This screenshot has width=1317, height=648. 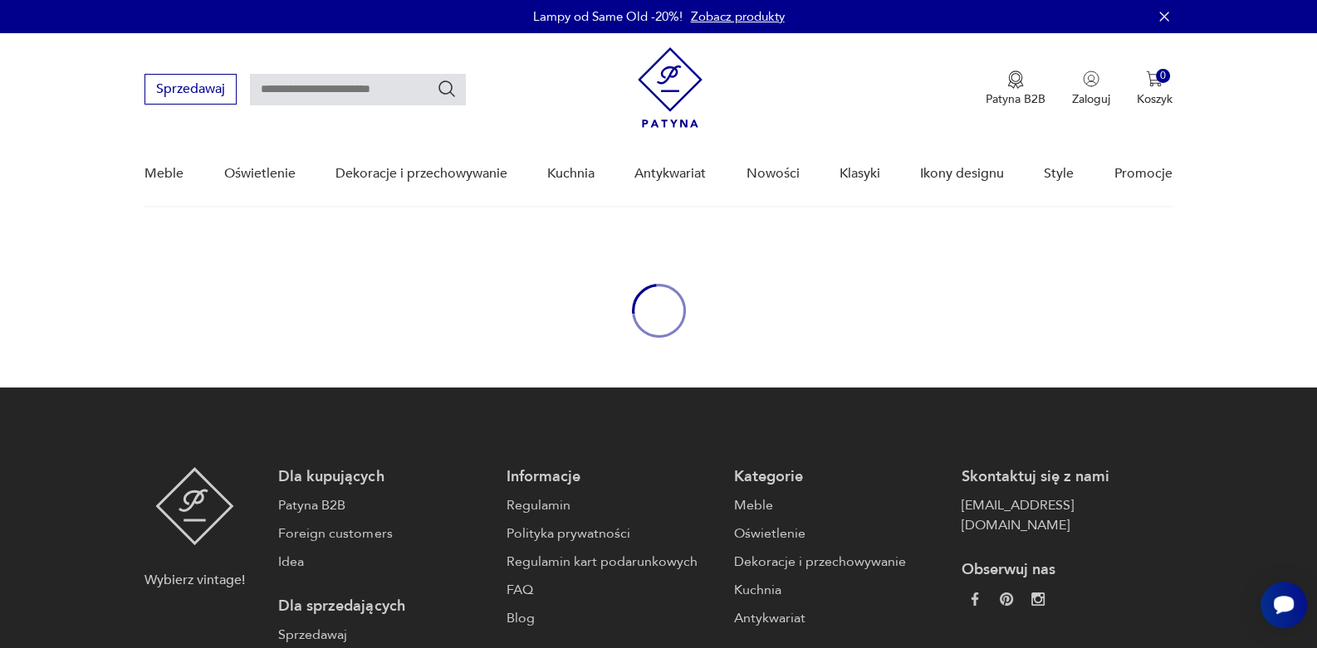 What do you see at coordinates (859, 174) in the screenshot?
I see `a: Klasyki` at bounding box center [859, 174].